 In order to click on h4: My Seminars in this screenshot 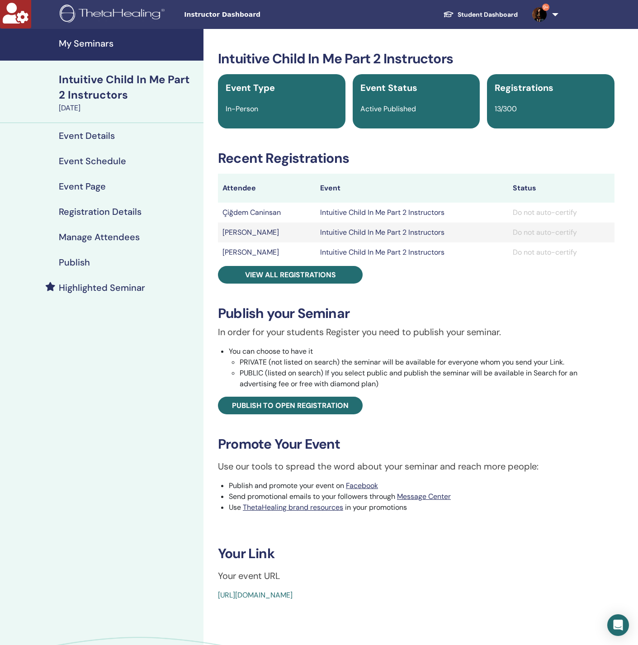, I will do `click(128, 43)`.